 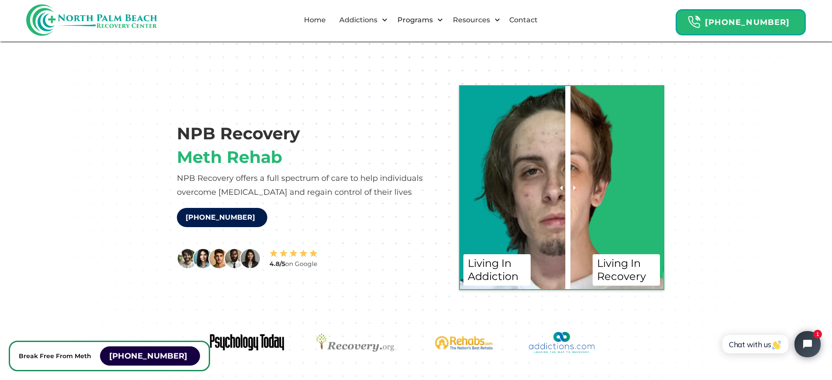 I want to click on button: Open chat widget, so click(x=92, y=21).